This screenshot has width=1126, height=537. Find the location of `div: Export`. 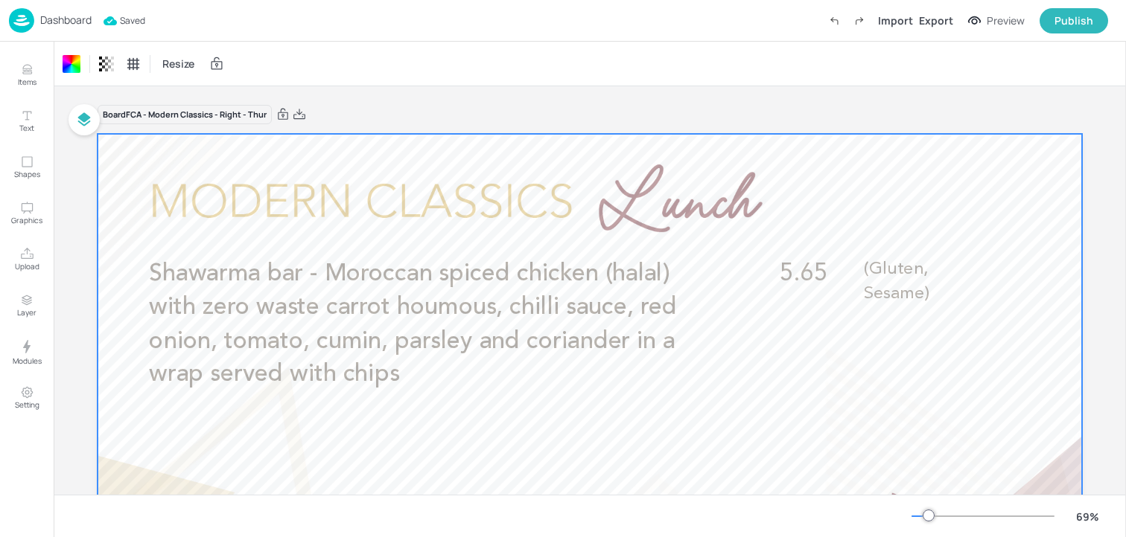

div: Export is located at coordinates (936, 20).